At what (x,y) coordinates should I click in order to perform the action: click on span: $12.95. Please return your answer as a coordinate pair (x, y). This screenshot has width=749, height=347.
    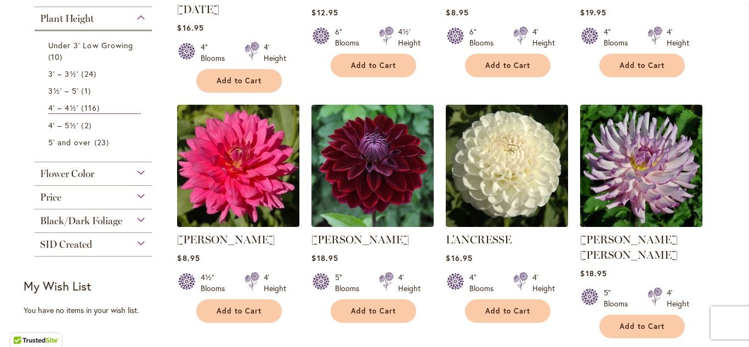
    Looking at the image, I should click on (325, 12).